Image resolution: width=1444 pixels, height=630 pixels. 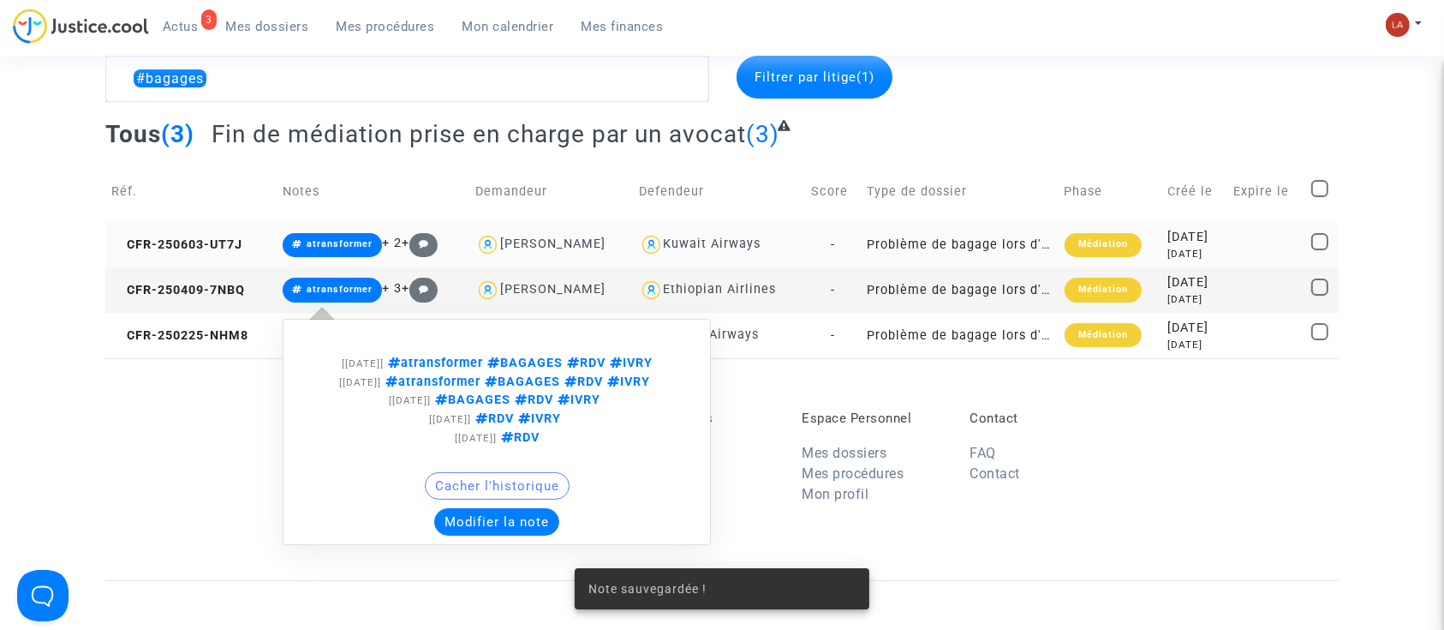 What do you see at coordinates (1194, 191) in the screenshot?
I see `td: Créé le` at bounding box center [1194, 191].